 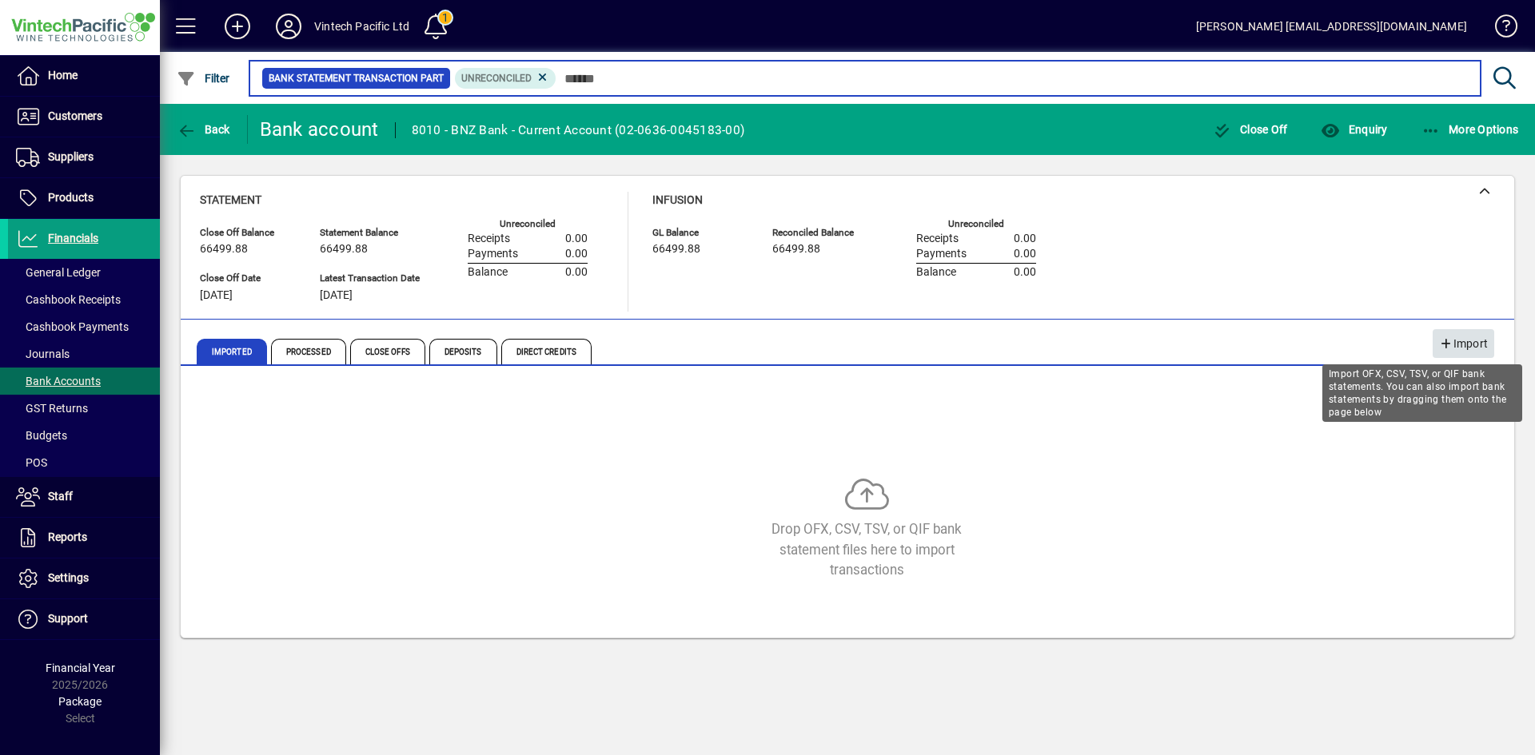 What do you see at coordinates (248, 278) in the screenshot?
I see `span: Close Off Date` at bounding box center [248, 278].